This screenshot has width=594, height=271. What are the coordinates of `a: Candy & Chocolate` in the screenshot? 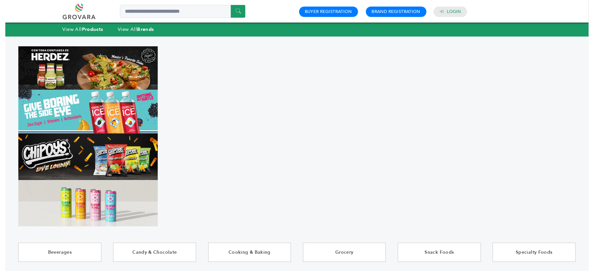 It's located at (152, 257).